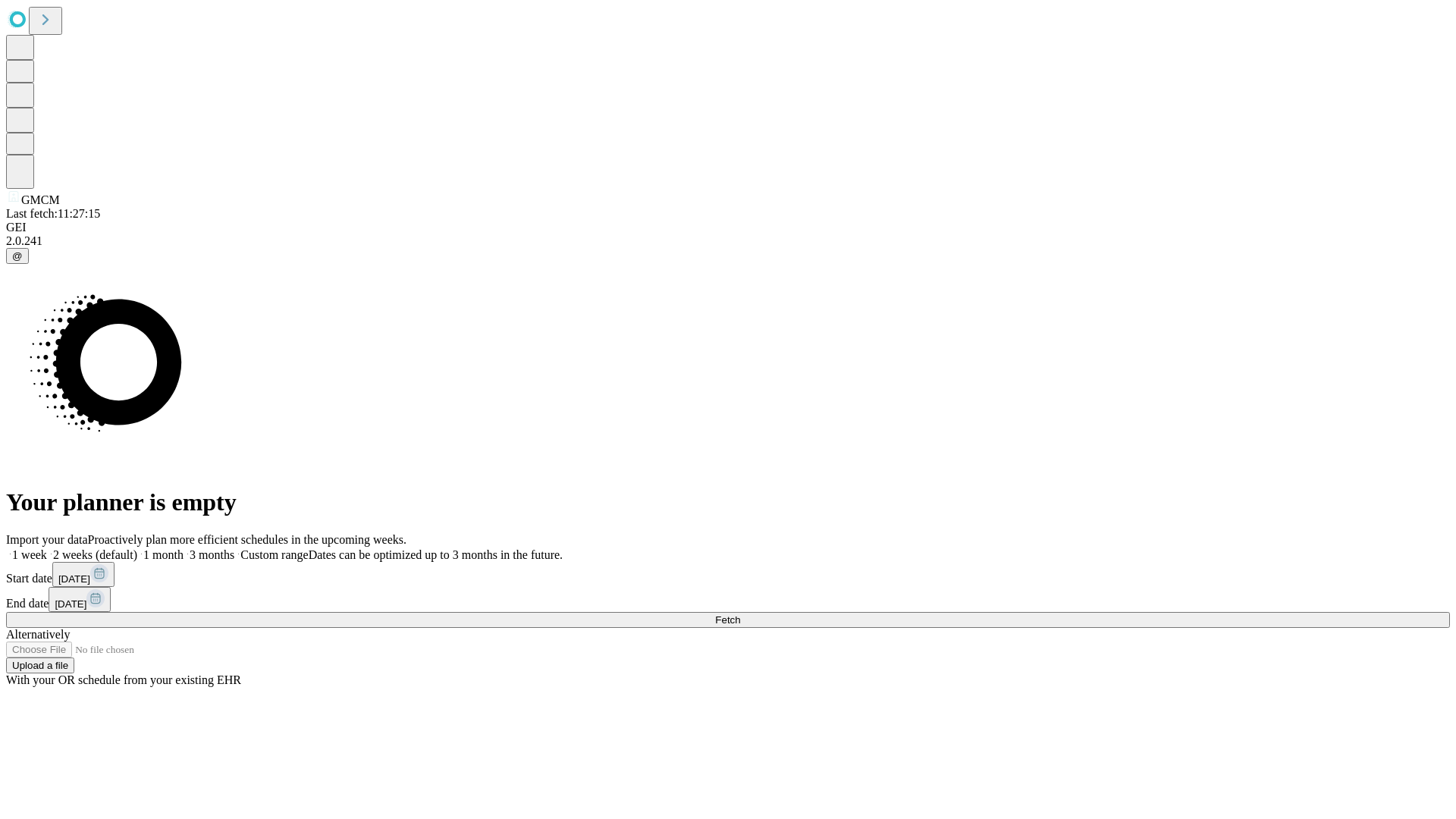 This screenshot has height=819, width=1456. What do you see at coordinates (247, 540) in the screenshot?
I see `span: Proactively plan more efficient schedules in the upcoming weeks.` at bounding box center [247, 540].